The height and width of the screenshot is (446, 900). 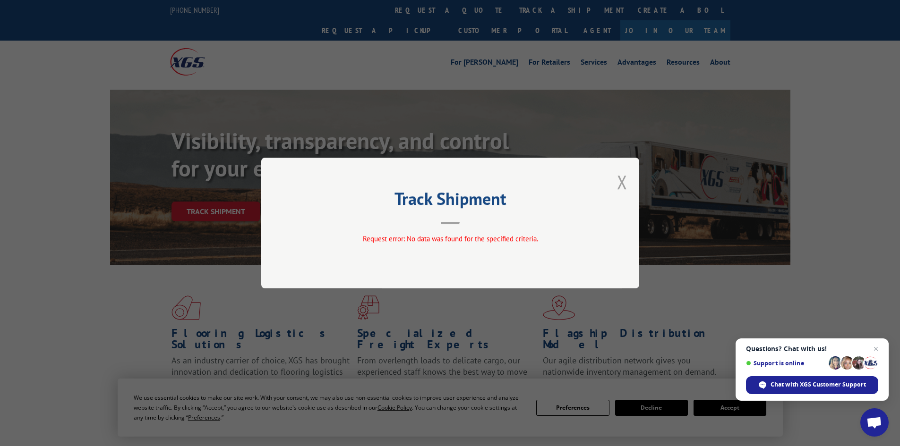 What do you see at coordinates (786, 363) in the screenshot?
I see `span: Support is online` at bounding box center [786, 363].